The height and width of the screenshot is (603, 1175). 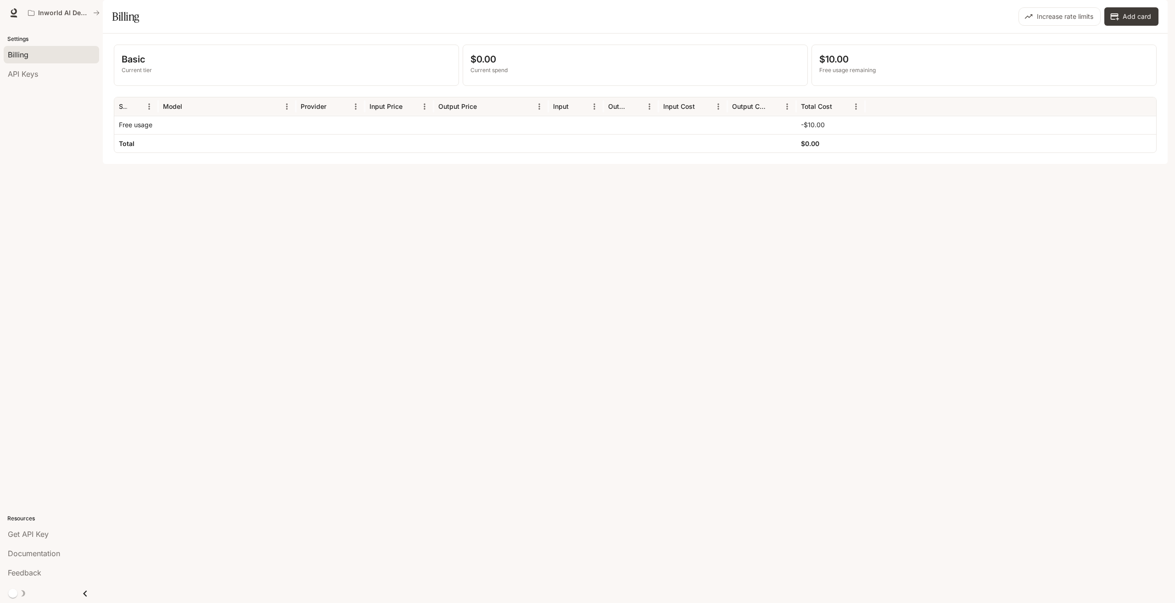 What do you see at coordinates (679, 106) in the screenshot?
I see `div: Input Cost` at bounding box center [679, 106].